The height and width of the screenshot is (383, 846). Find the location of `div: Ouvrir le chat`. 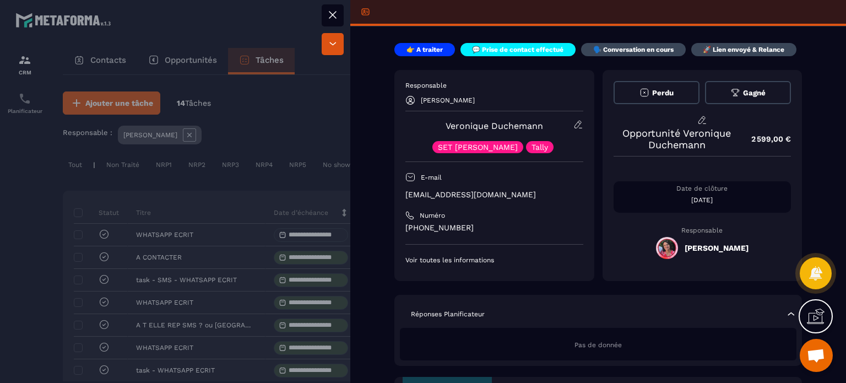

div: Ouvrir le chat is located at coordinates (816, 355).